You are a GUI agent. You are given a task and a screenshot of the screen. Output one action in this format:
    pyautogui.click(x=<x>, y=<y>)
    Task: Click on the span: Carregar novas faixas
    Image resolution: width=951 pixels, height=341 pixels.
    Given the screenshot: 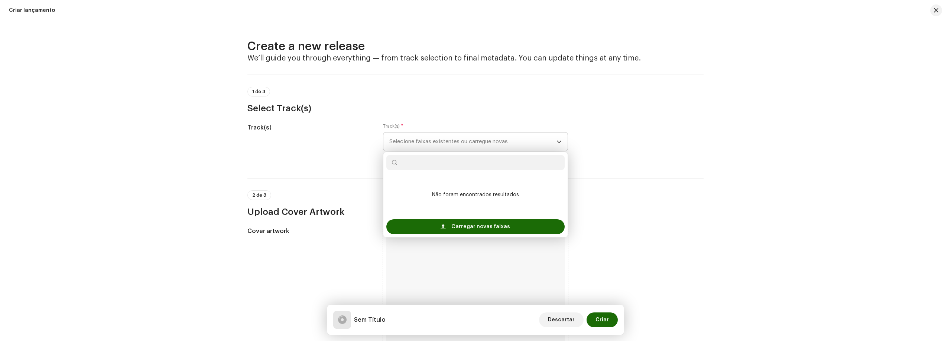 What is the action you would take?
    pyautogui.click(x=481, y=227)
    